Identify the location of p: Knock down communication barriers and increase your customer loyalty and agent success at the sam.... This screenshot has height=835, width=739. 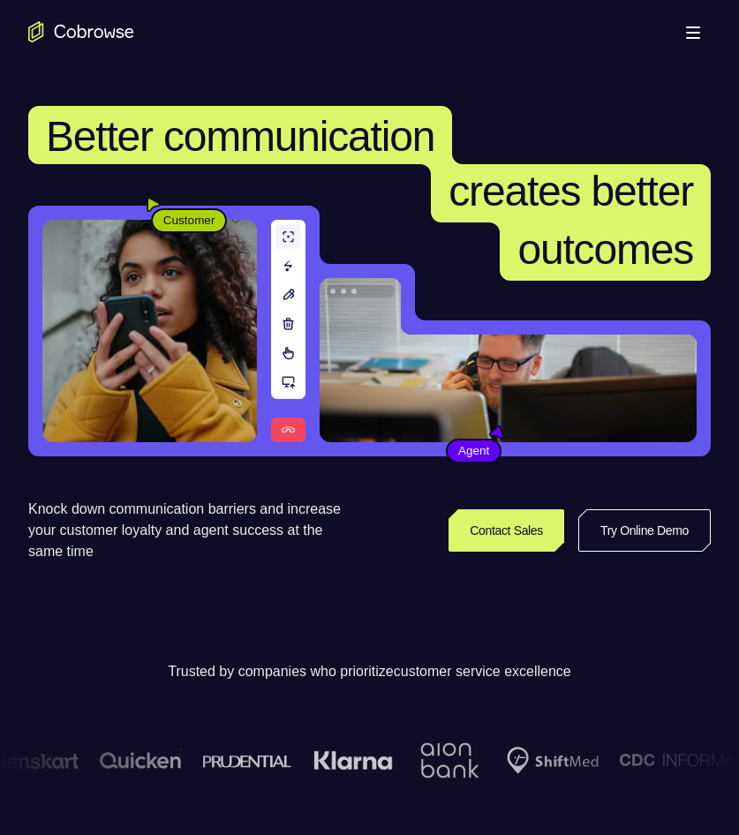
(192, 530).